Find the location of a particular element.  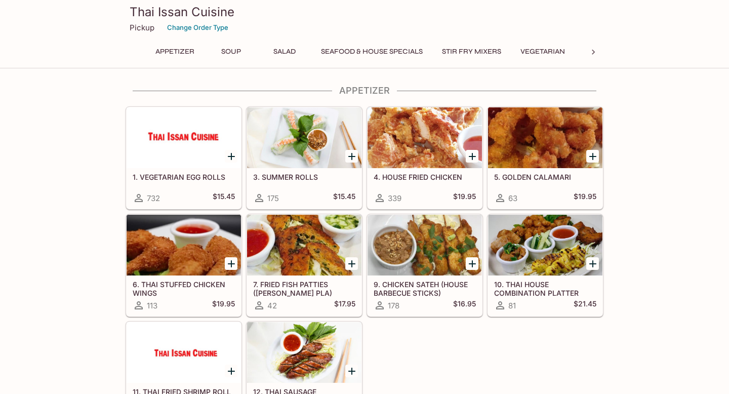

button: Salad is located at coordinates (284, 52).